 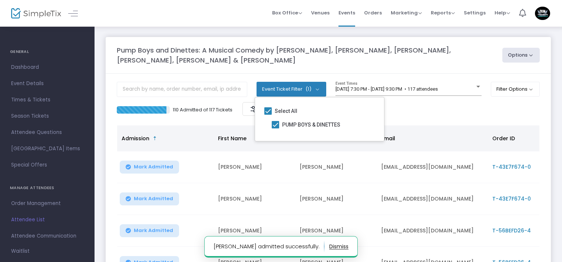 What do you see at coordinates (406, 13) in the screenshot?
I see `span: Marketing` at bounding box center [406, 13].